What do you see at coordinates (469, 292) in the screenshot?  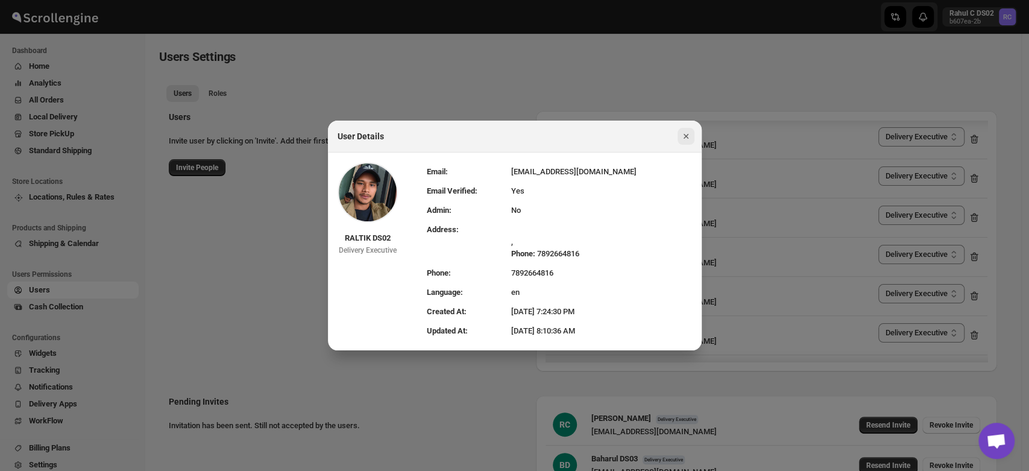 I see `td: Language:` at bounding box center [469, 292].